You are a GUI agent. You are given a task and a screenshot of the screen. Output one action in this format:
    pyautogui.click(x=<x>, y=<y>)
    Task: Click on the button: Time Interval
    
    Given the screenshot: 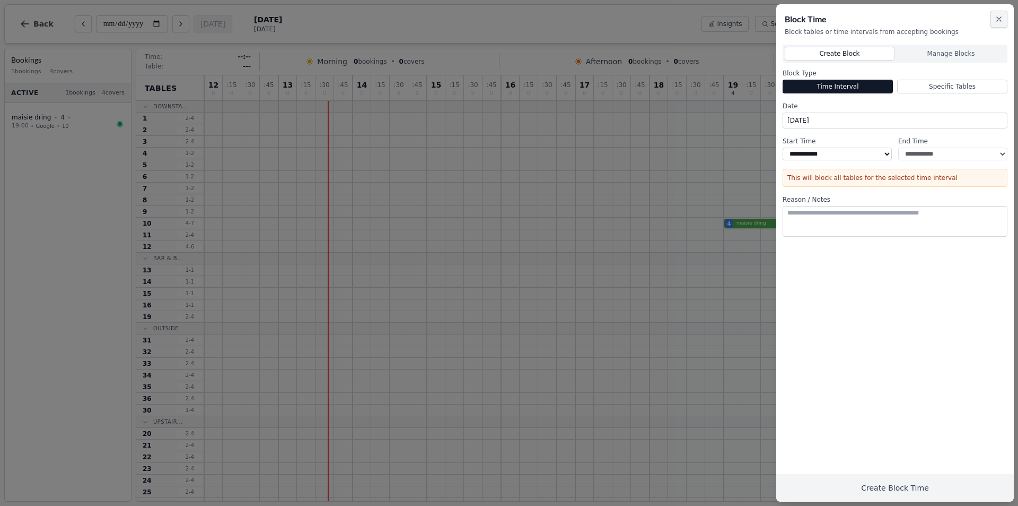 What is the action you would take?
    pyautogui.click(x=838, y=86)
    